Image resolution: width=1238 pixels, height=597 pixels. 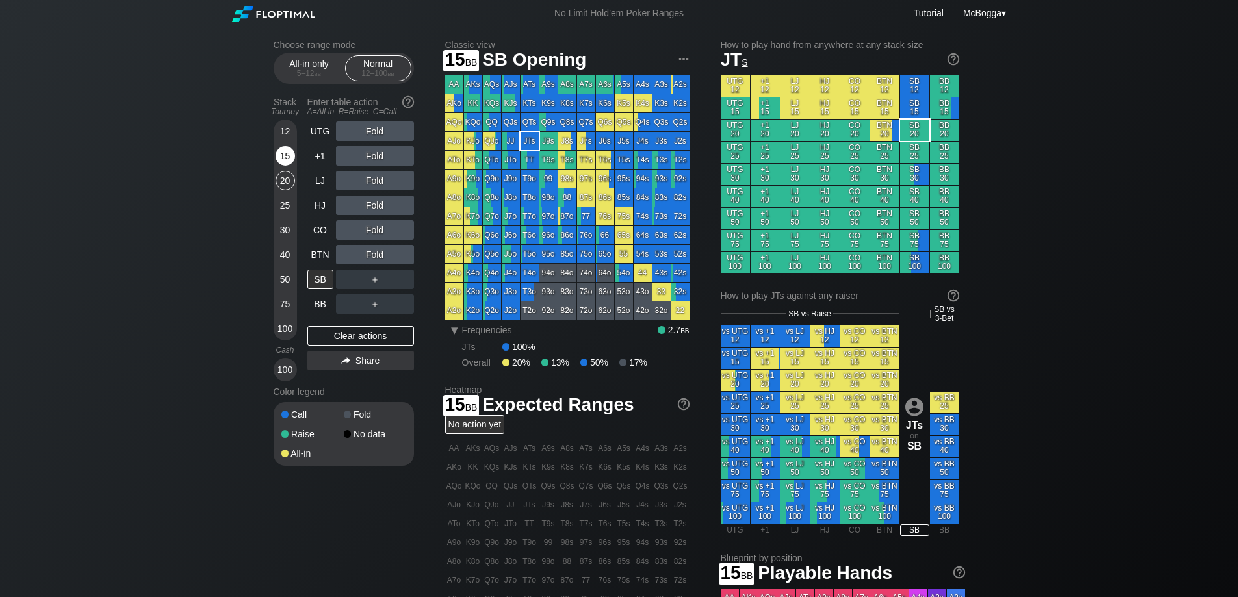 What do you see at coordinates (473, 311) in the screenshot?
I see `div: K2o` at bounding box center [473, 311].